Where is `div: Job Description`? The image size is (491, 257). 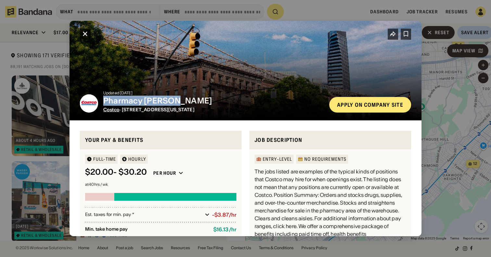
div: Job Description is located at coordinates (330, 140).